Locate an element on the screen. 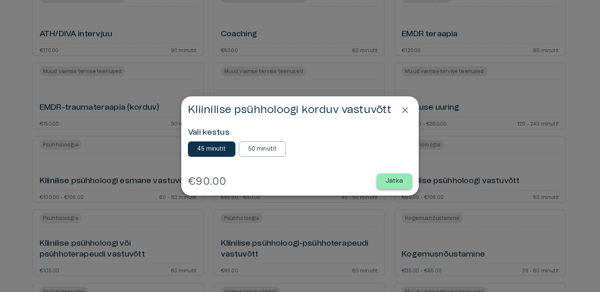 The image size is (600, 292). p: 45 minutit is located at coordinates (212, 149).